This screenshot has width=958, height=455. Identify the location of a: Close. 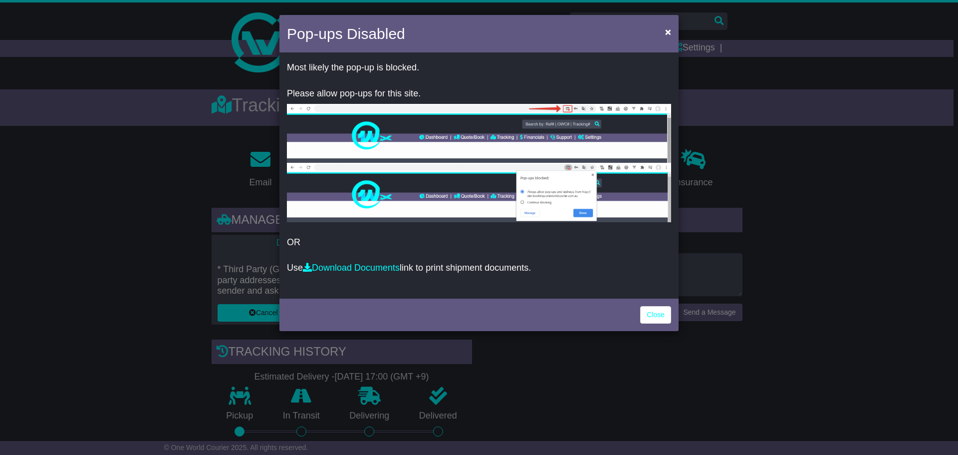
(656, 314).